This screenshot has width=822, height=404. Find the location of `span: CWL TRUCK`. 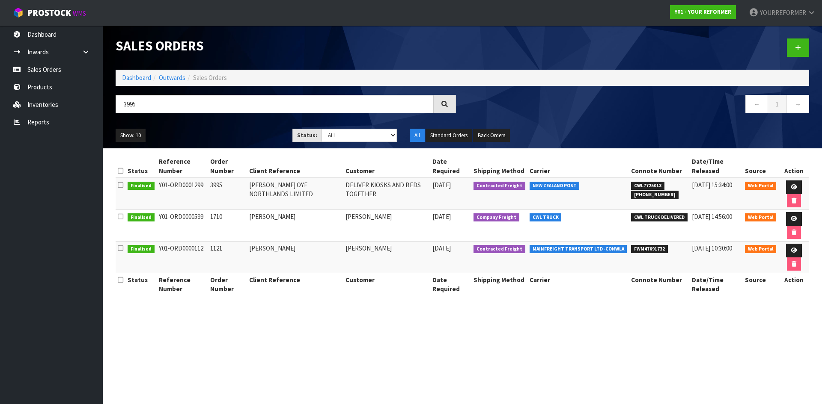

span: CWL TRUCK is located at coordinates (545, 218).